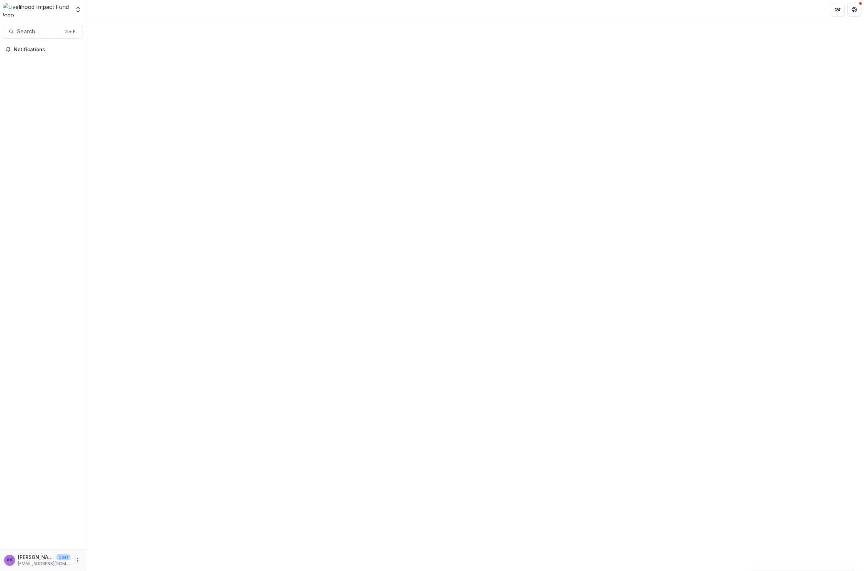  What do you see at coordinates (70, 32) in the screenshot?
I see `div: ⌘ + K` at bounding box center [70, 32].